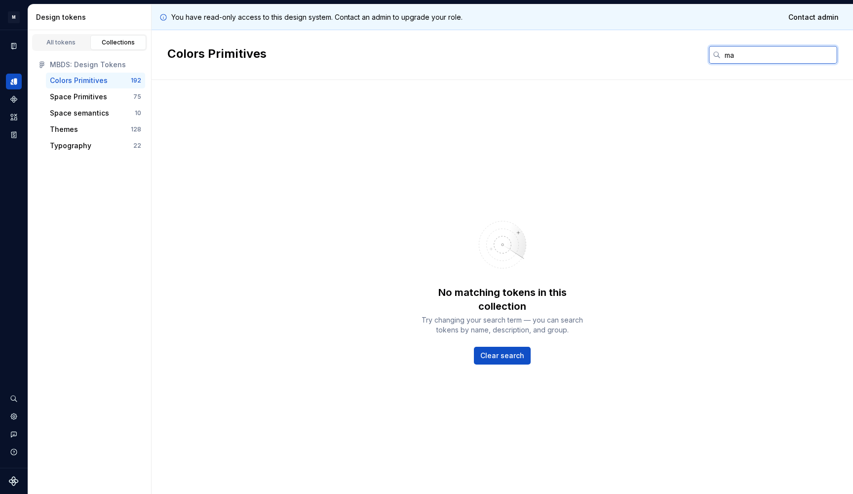 The width and height of the screenshot is (853, 494). I want to click on a: Space Primitives75, so click(95, 97).